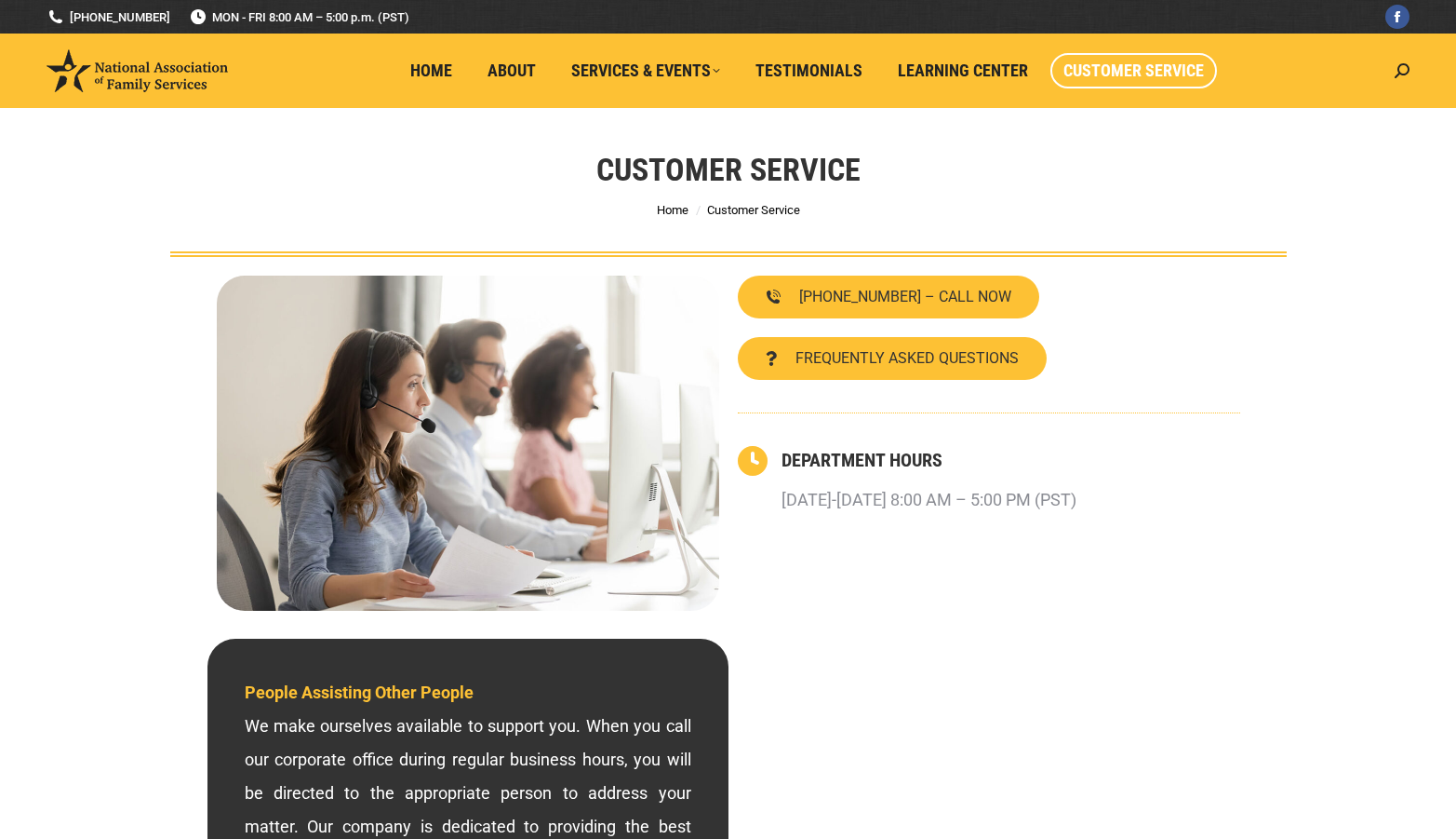 This screenshot has width=1456, height=839. Describe the element at coordinates (907, 359) in the screenshot. I see `span: FREQUENTLY ASKED QUESTIONS` at that location.